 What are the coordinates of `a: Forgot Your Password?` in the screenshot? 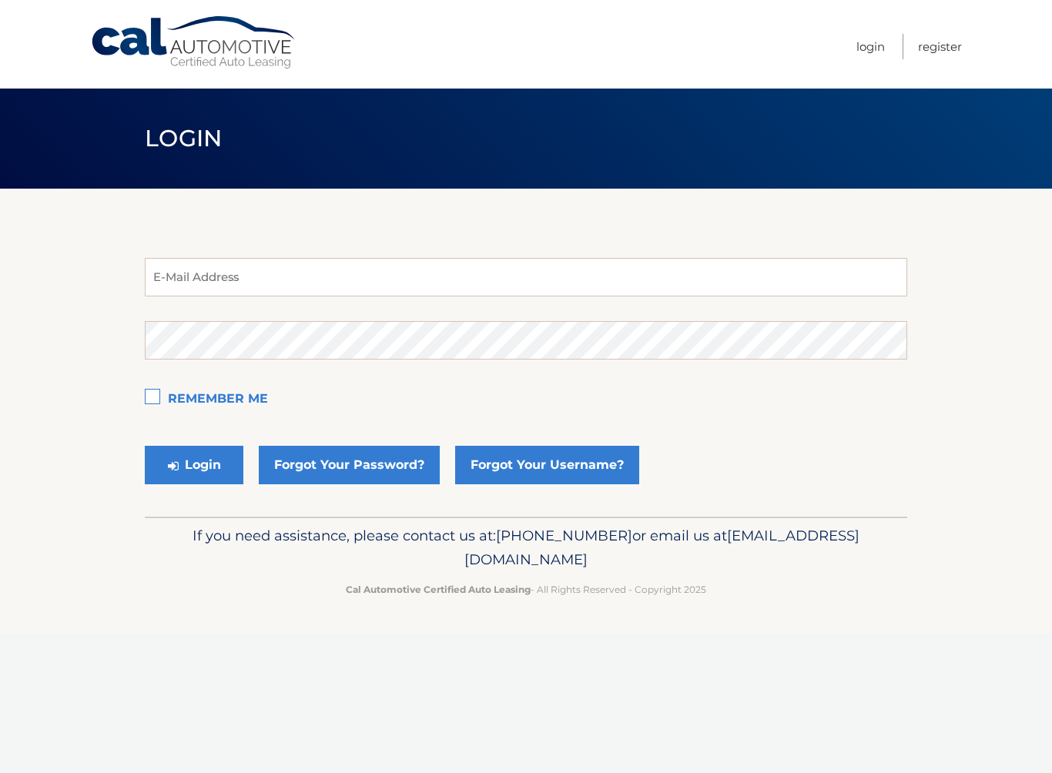 It's located at (349, 465).